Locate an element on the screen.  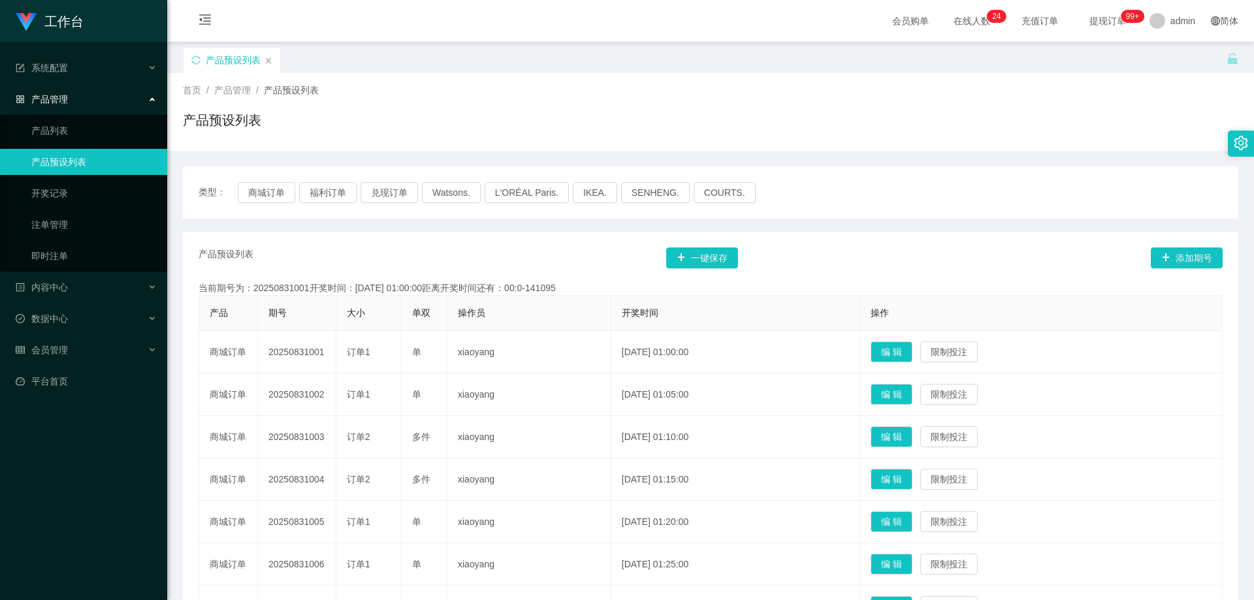
i: 图标: appstore-o is located at coordinates (20, 99).